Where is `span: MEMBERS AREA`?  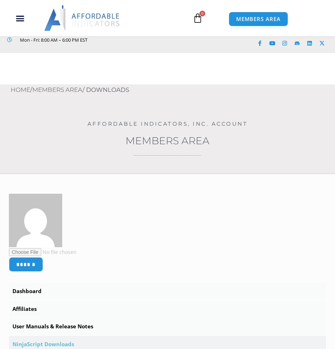 span: MEMBERS AREA is located at coordinates (258, 19).